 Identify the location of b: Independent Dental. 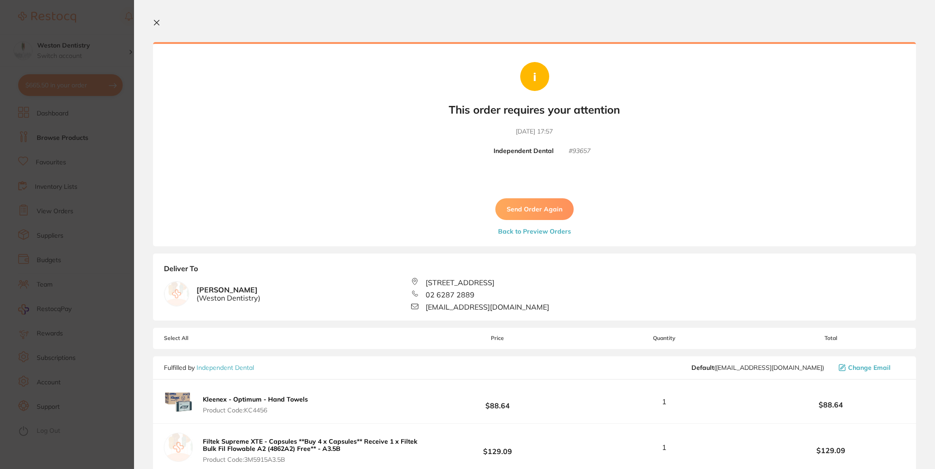
(523, 151).